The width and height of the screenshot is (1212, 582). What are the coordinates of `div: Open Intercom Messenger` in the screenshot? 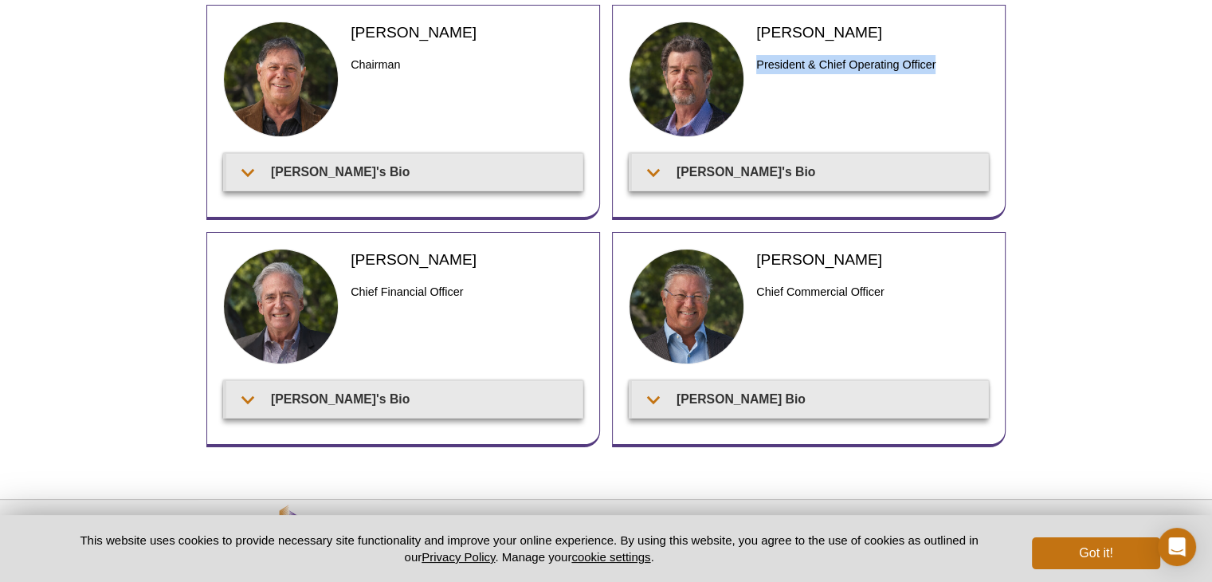 It's located at (1177, 547).